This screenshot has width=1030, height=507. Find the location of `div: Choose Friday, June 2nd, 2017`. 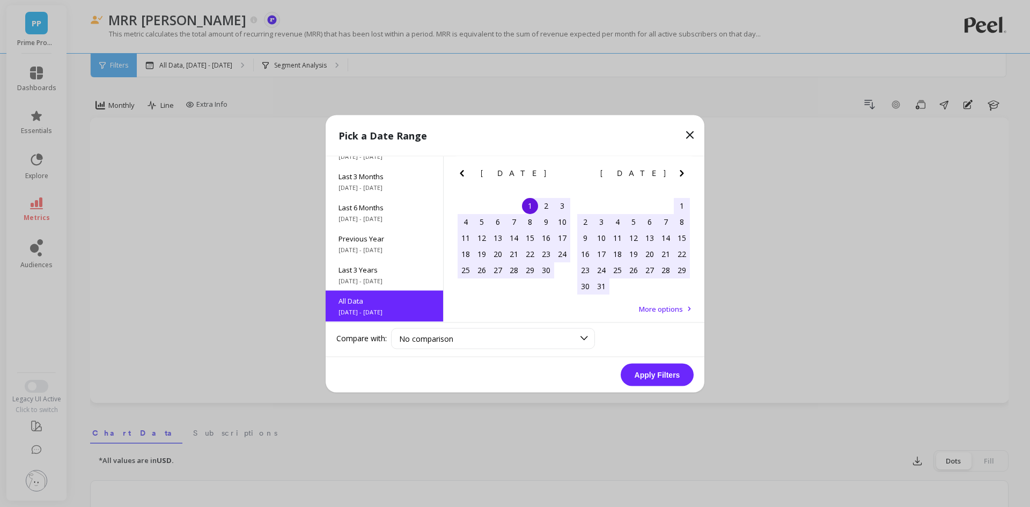

div: Choose Friday, June 2nd, 2017 is located at coordinates (546, 205).